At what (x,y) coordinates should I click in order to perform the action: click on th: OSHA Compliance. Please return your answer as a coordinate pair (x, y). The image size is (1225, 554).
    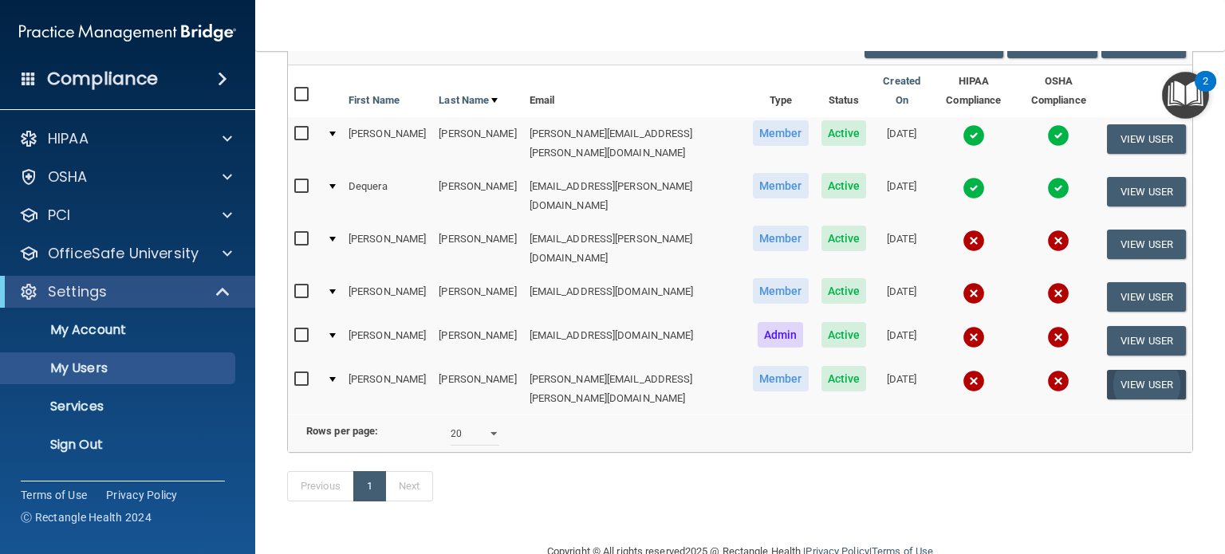
    Looking at the image, I should click on (1058, 91).